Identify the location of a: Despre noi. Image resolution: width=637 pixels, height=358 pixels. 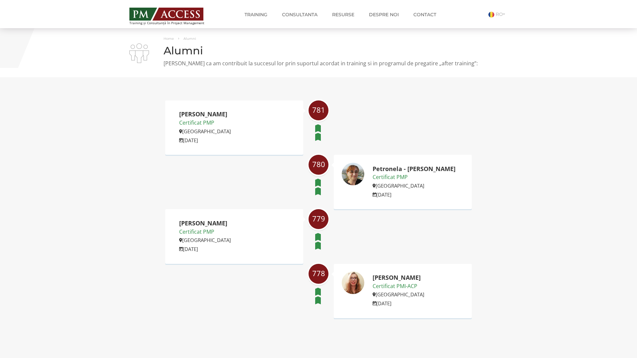
(384, 15).